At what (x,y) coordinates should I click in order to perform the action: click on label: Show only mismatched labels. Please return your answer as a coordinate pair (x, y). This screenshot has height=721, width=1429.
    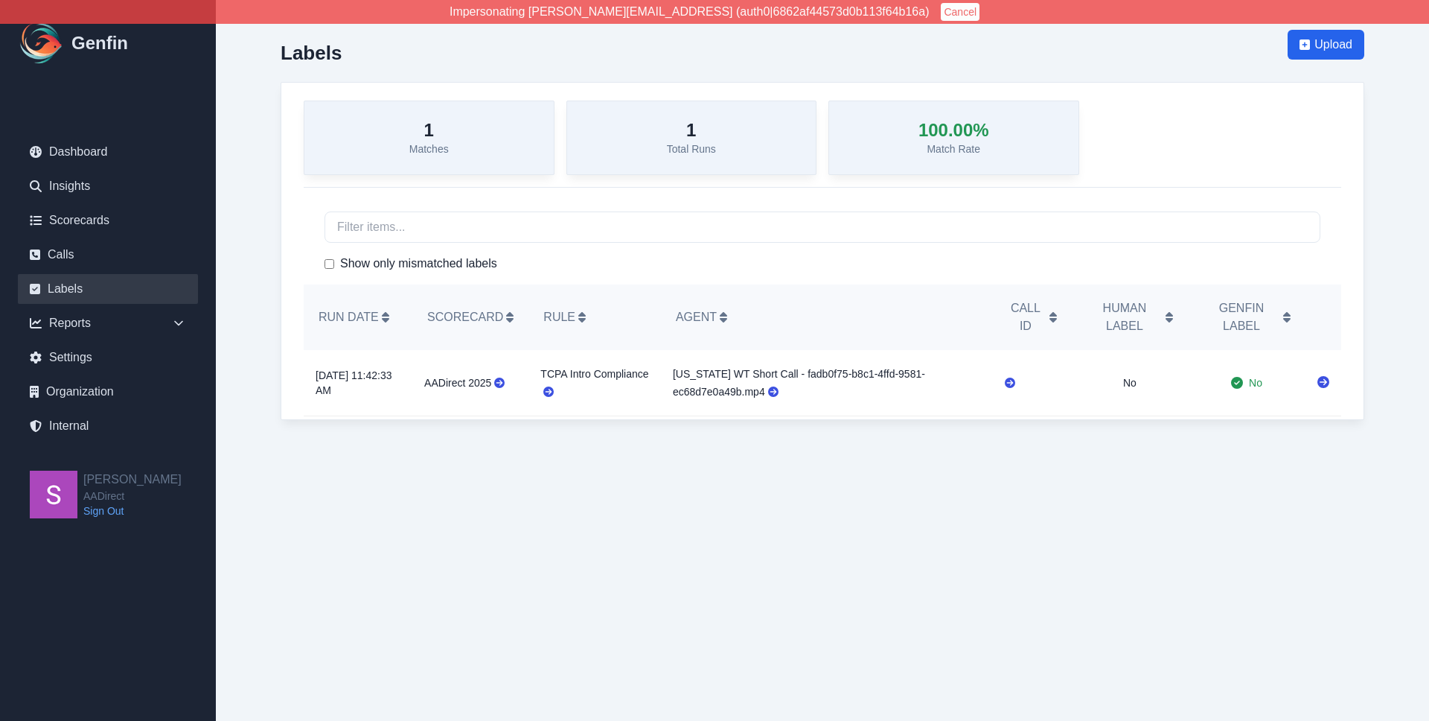
    Looking at the image, I should click on (418, 264).